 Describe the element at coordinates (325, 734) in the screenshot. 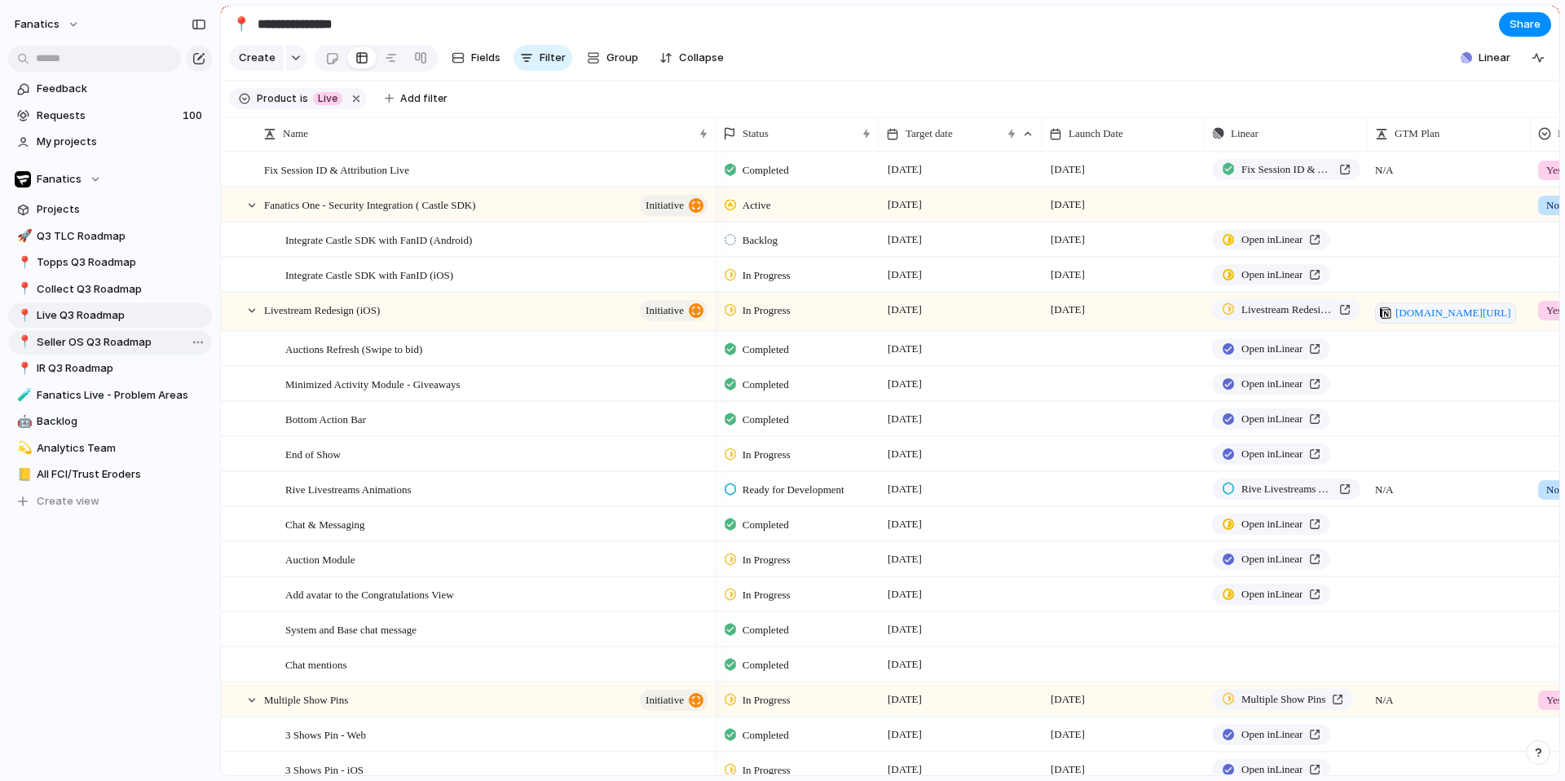

I see `span: 3 Shows Pin - Web` at that location.